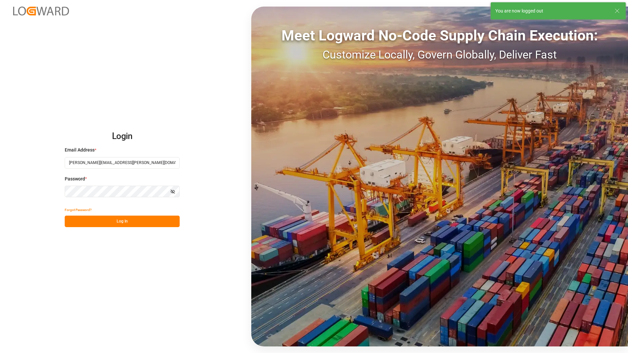 This screenshot has height=353, width=628. What do you see at coordinates (552, 11) in the screenshot?
I see `div: You are now logged out` at bounding box center [552, 11].